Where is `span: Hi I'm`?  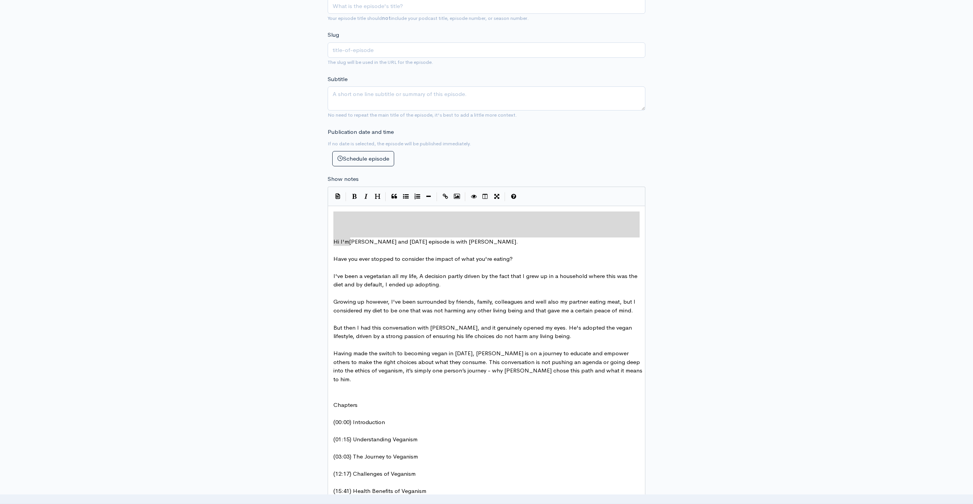
span: Hi I'm is located at coordinates (341, 241).